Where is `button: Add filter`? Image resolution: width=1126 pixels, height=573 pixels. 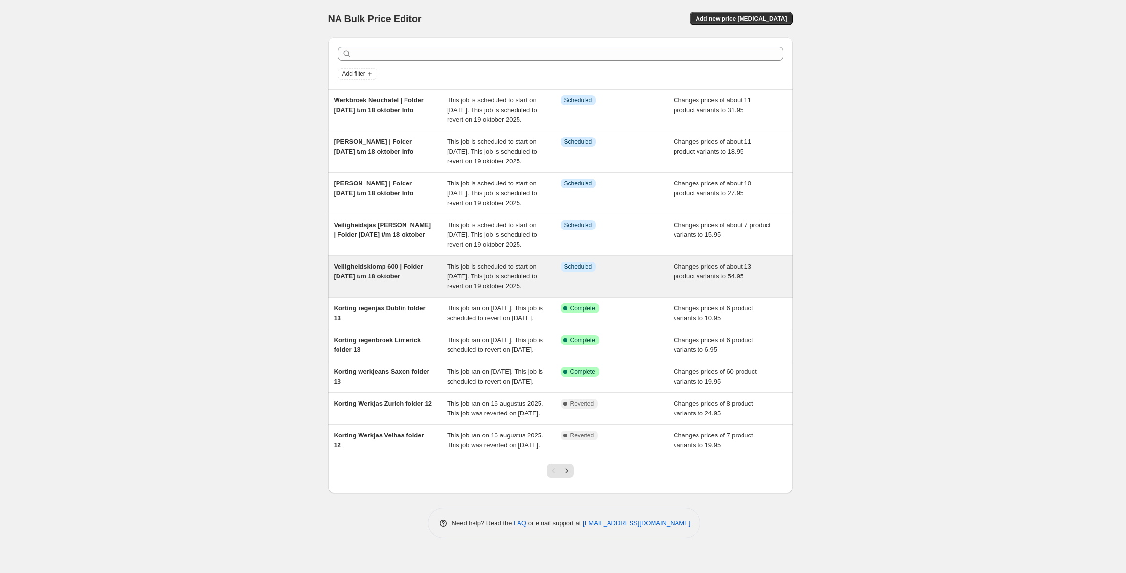 button: Add filter is located at coordinates (358, 74).